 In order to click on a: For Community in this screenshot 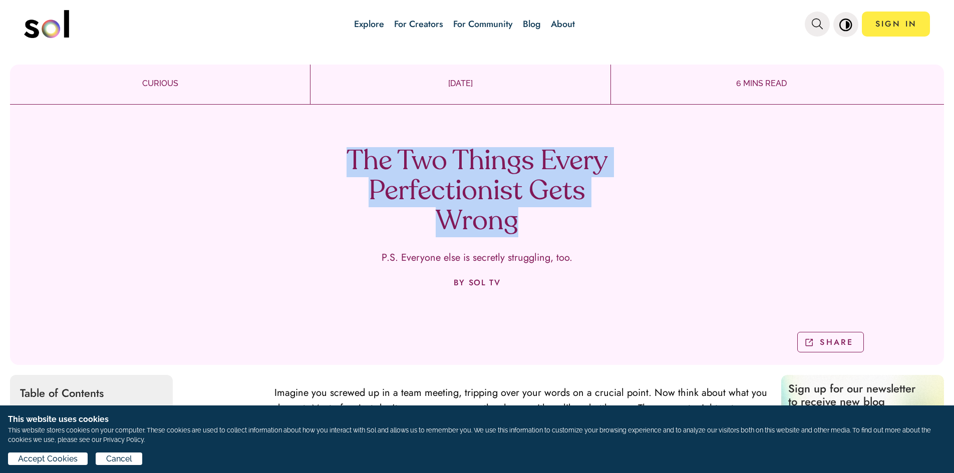, I will do `click(483, 24)`.